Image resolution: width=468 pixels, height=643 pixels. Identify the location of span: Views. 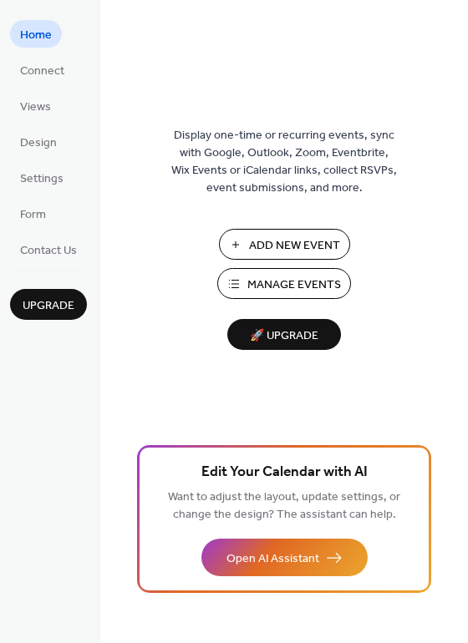
(35, 107).